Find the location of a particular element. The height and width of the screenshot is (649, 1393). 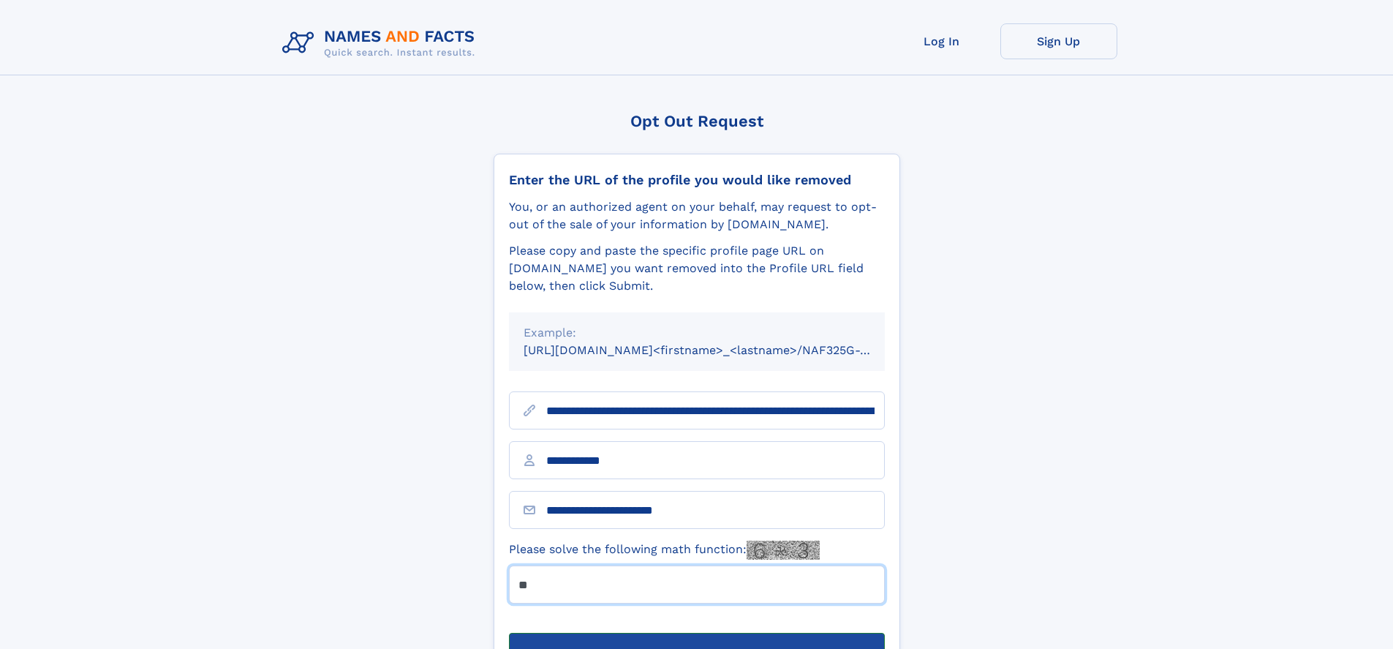

div: Enter the URL of the profile you would like removed is located at coordinates (697, 180).